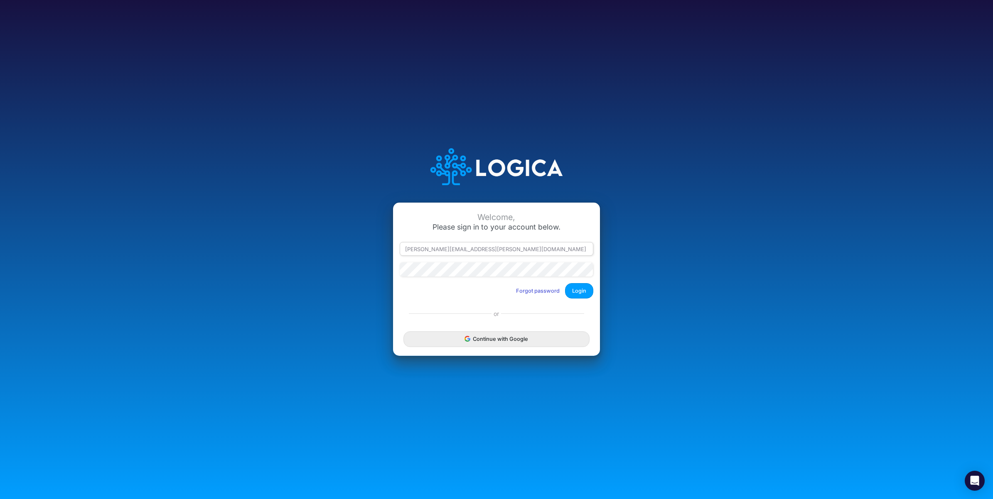  What do you see at coordinates (975, 481) in the screenshot?
I see `div: Open Intercom Messenger` at bounding box center [975, 481].